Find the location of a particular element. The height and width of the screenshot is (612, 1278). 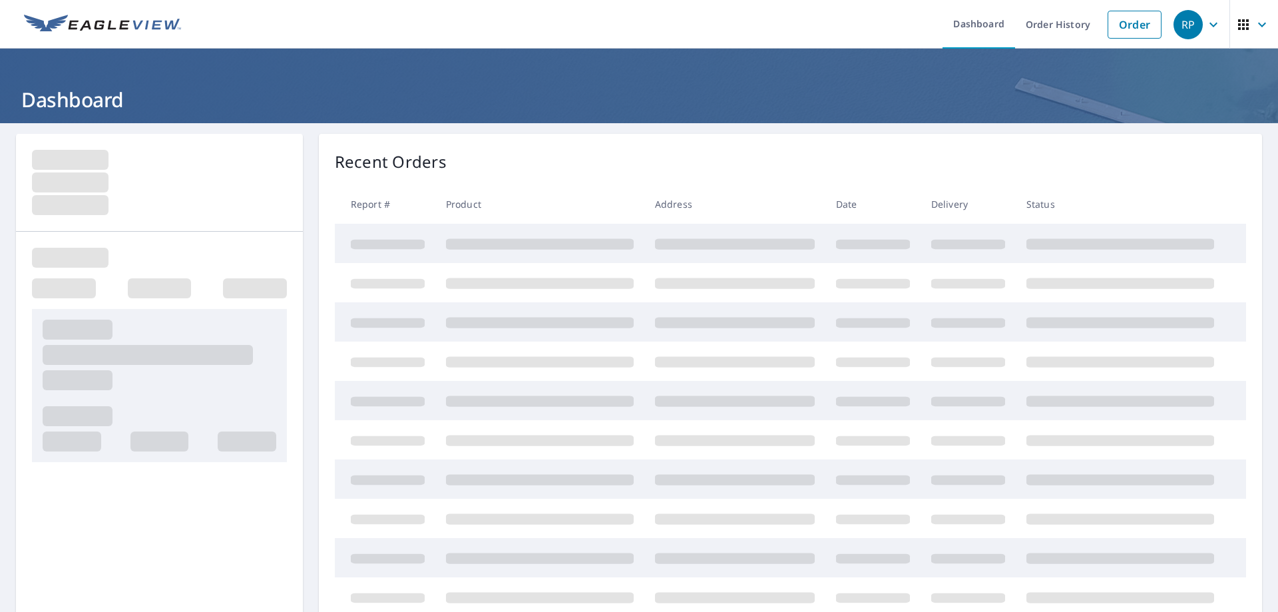

th: Status is located at coordinates (1120, 204).